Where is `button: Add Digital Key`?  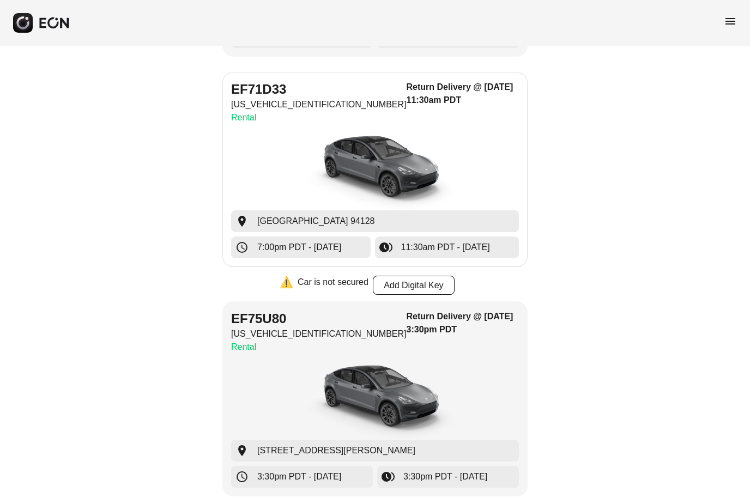
button: Add Digital Key is located at coordinates (414, 285).